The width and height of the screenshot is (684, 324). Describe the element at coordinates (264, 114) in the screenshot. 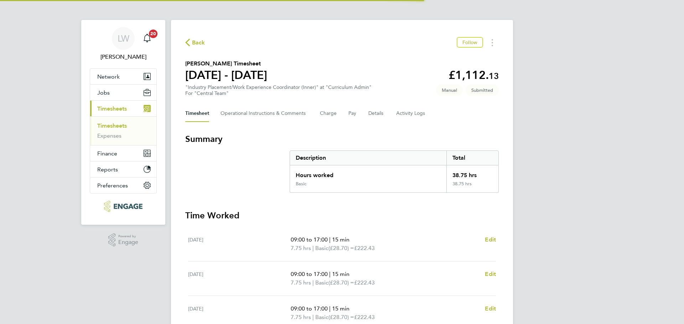

I see `button: Operational Instructions & Comments` at that location.